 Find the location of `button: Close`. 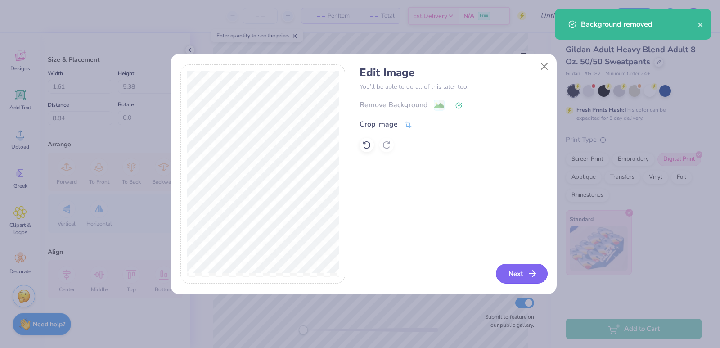

button: Close is located at coordinates (544, 67).